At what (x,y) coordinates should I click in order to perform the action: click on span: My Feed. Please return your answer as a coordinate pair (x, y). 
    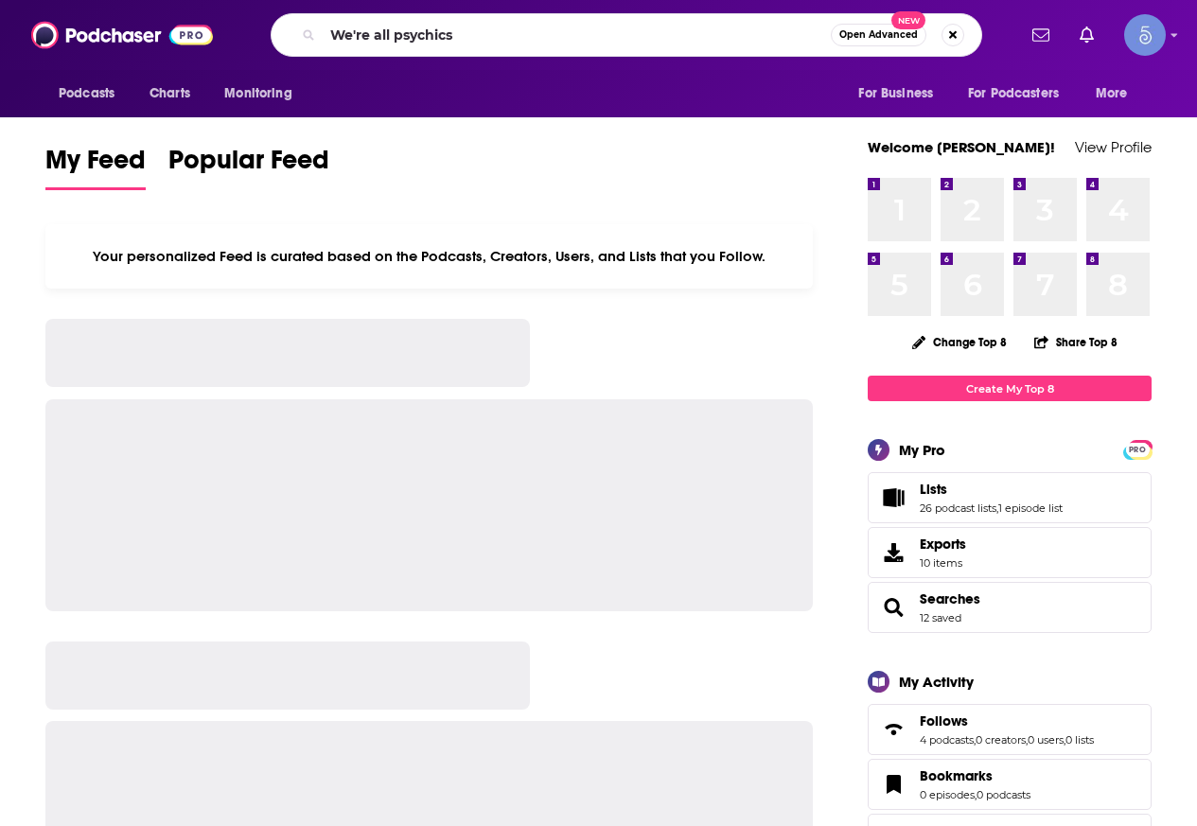
    Looking at the image, I should click on (96, 166).